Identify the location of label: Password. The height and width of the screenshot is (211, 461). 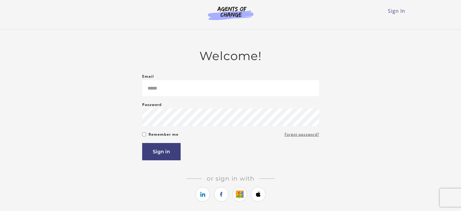
(152, 105).